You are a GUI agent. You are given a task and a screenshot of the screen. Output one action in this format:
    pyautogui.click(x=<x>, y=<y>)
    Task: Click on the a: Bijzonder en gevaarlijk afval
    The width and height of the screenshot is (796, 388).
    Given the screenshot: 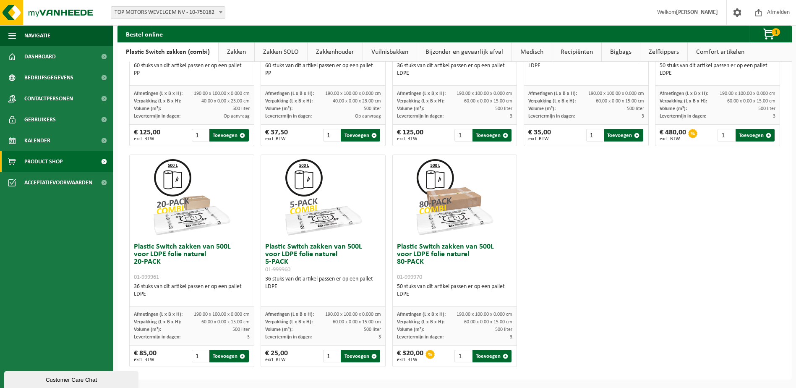 What is the action you would take?
    pyautogui.click(x=464, y=52)
    